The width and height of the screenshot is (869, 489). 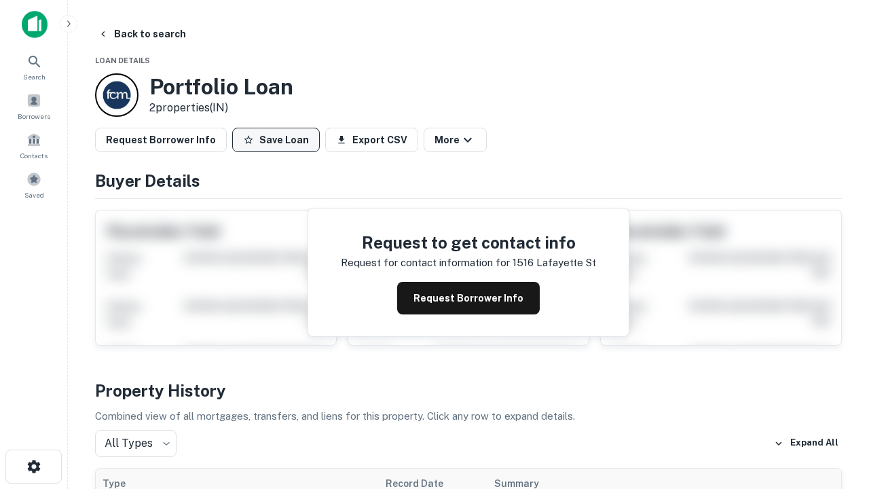 I want to click on div: Contacts, so click(x=34, y=145).